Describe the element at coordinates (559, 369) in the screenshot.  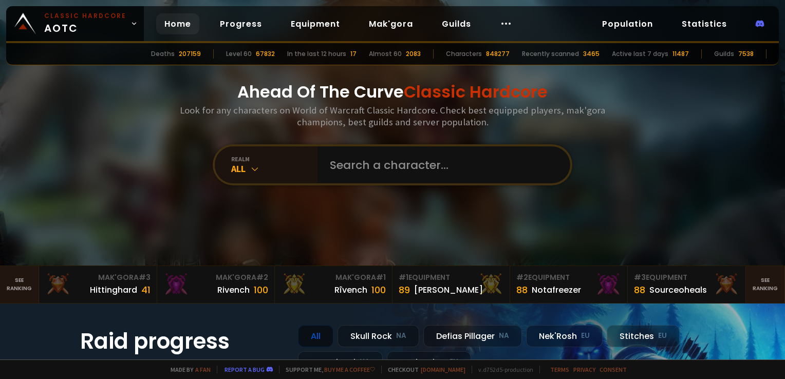
I see `a: Terms` at that location.